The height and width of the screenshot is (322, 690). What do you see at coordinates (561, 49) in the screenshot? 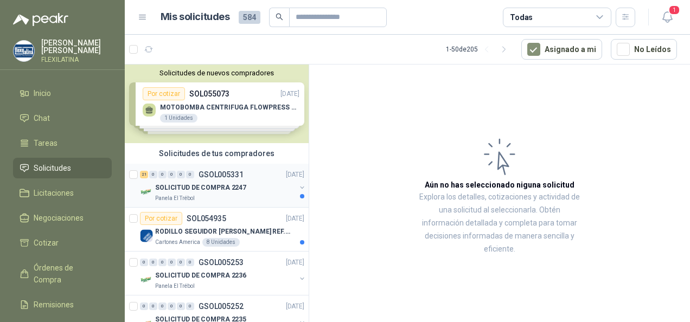
I see `button: Asignado a mi` at bounding box center [561, 49].